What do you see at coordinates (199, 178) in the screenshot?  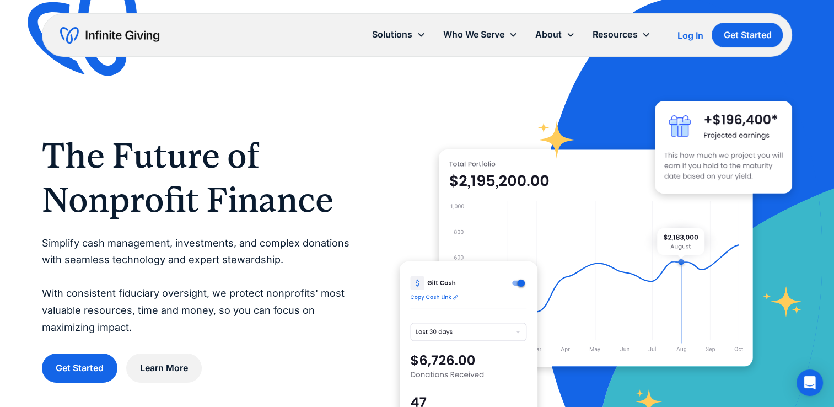 I see `h1: The Future of Nonprofit Finance` at bounding box center [199, 178].